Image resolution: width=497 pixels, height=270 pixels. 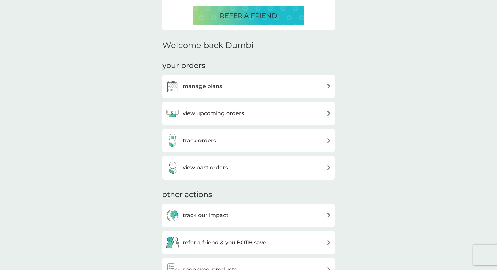 I want to click on h3: view upcoming orders, so click(x=213, y=113).